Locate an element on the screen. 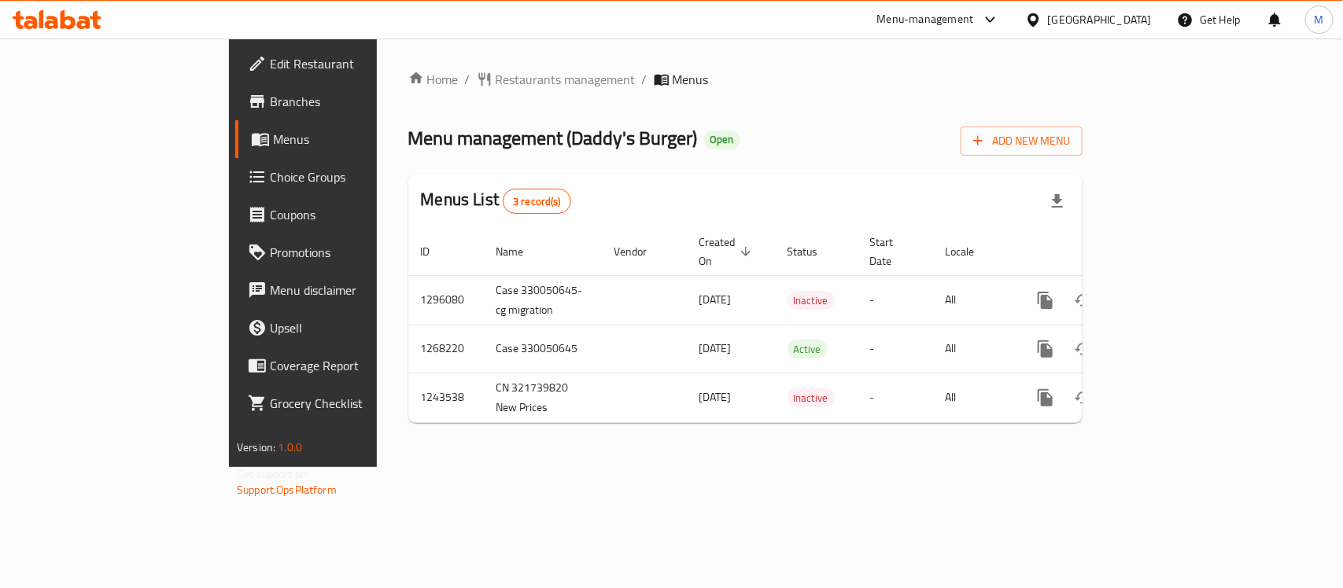 This screenshot has width=1343, height=588. a: Choice Groups is located at coordinates (344, 177).